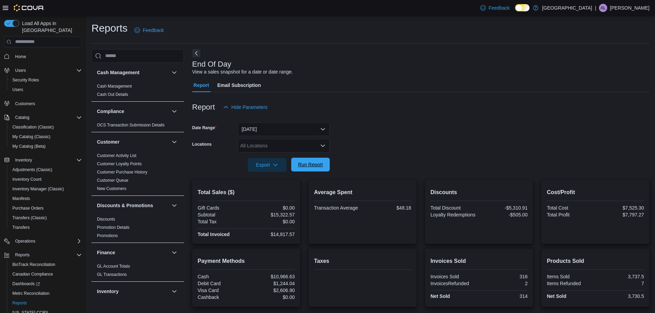 The image size is (655, 313). Describe the element at coordinates (23, 160) in the screenshot. I see `span: Inventory` at that location.